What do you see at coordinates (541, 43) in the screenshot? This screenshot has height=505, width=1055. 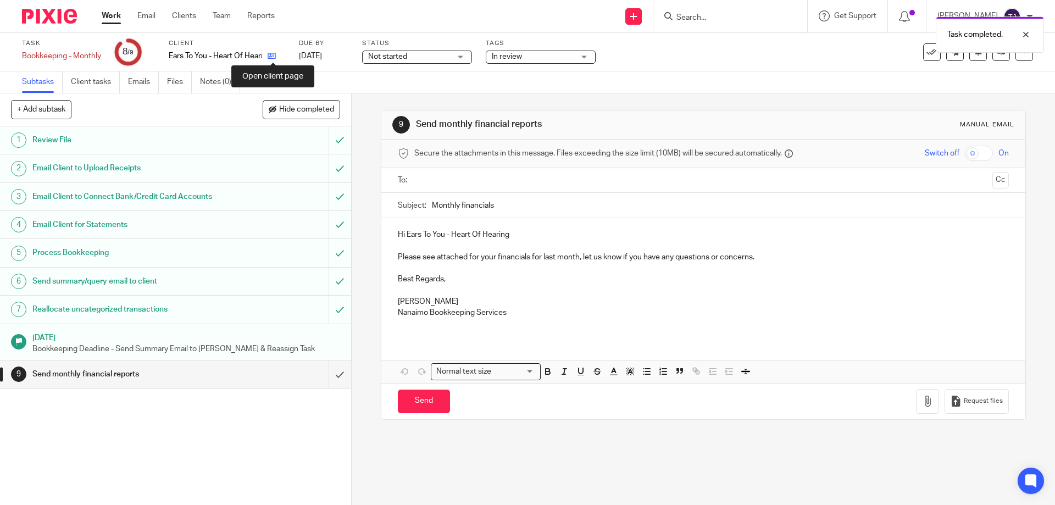 I see `label: Tags` at bounding box center [541, 43].